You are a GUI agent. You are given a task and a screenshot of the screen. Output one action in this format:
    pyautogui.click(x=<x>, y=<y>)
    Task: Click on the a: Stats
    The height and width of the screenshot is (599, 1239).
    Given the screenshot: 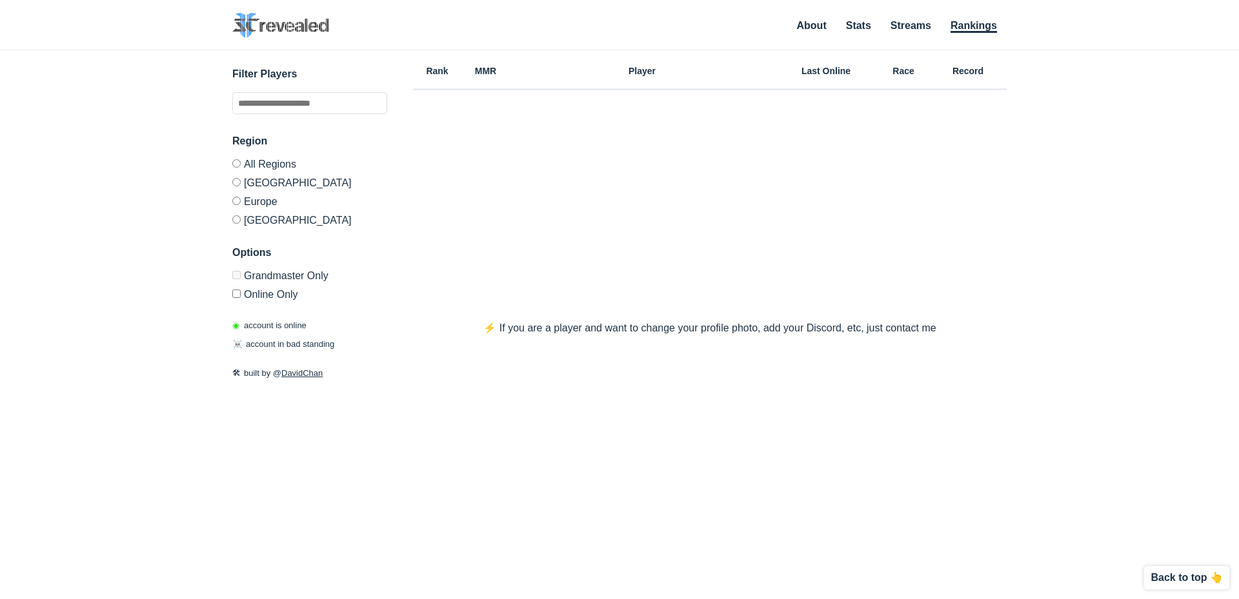 What is the action you would take?
    pyautogui.click(x=858, y=25)
    